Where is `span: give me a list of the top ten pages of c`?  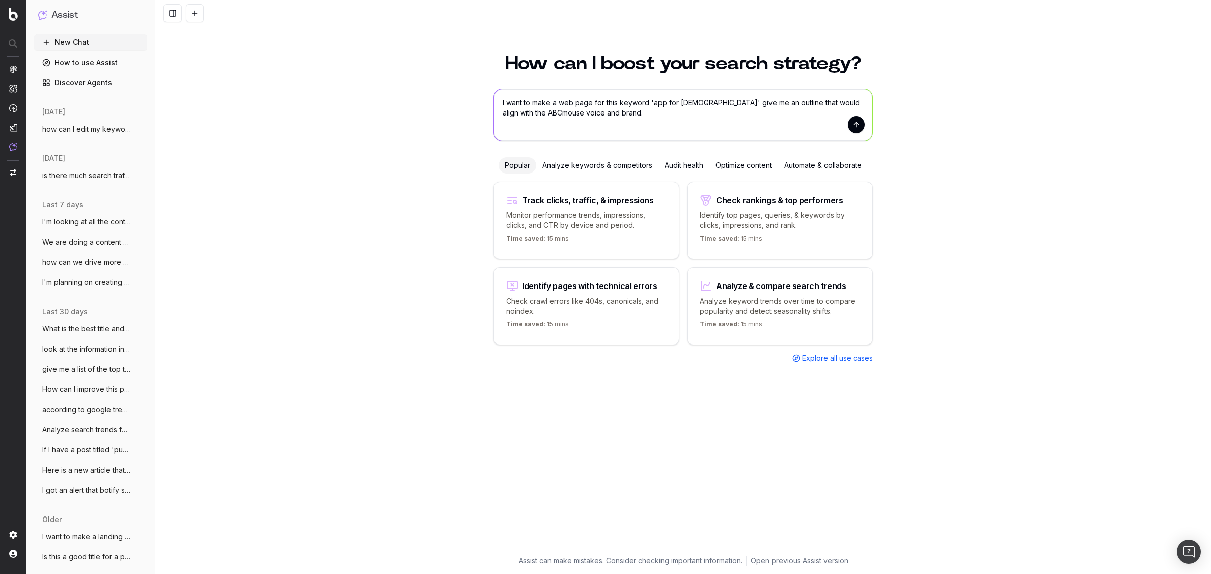 span: give me a list of the top ten pages of c is located at coordinates (87, 369).